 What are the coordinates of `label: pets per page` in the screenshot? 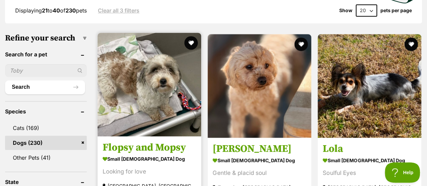 It's located at (396, 10).